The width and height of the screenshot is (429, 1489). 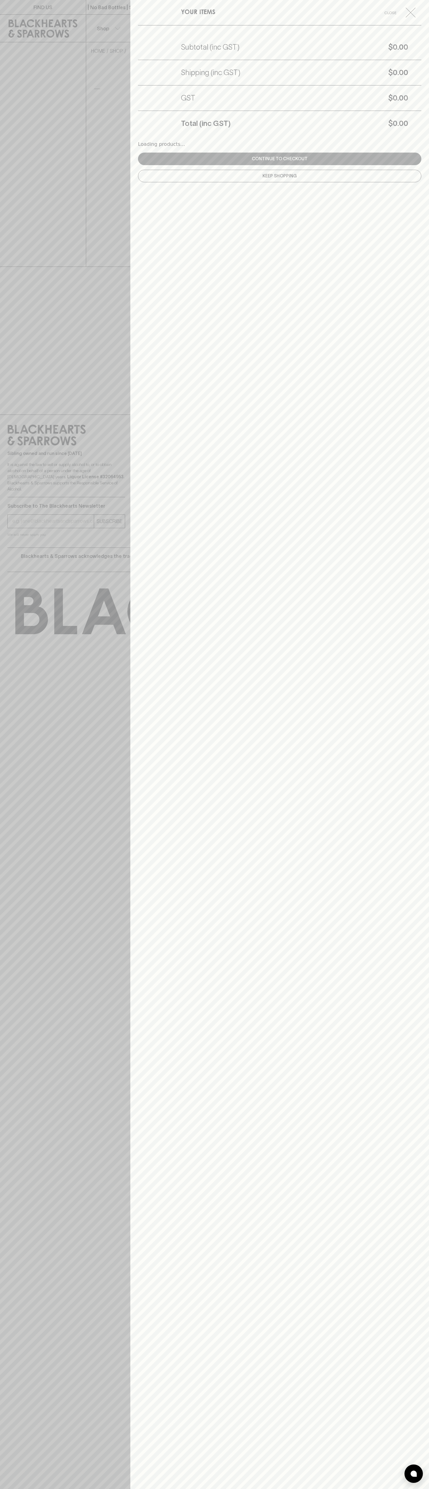 What do you see at coordinates (413, 1473) in the screenshot?
I see `img: bubble-icon` at bounding box center [413, 1473].